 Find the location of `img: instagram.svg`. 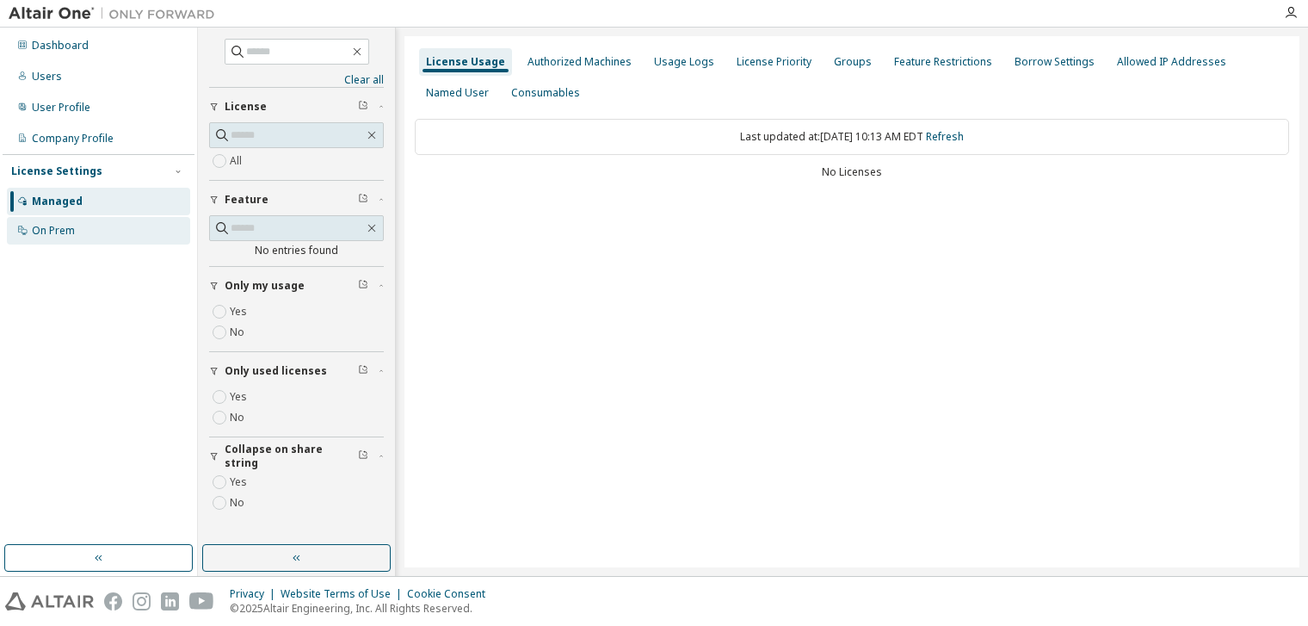

img: instagram.svg is located at coordinates (141, 601).